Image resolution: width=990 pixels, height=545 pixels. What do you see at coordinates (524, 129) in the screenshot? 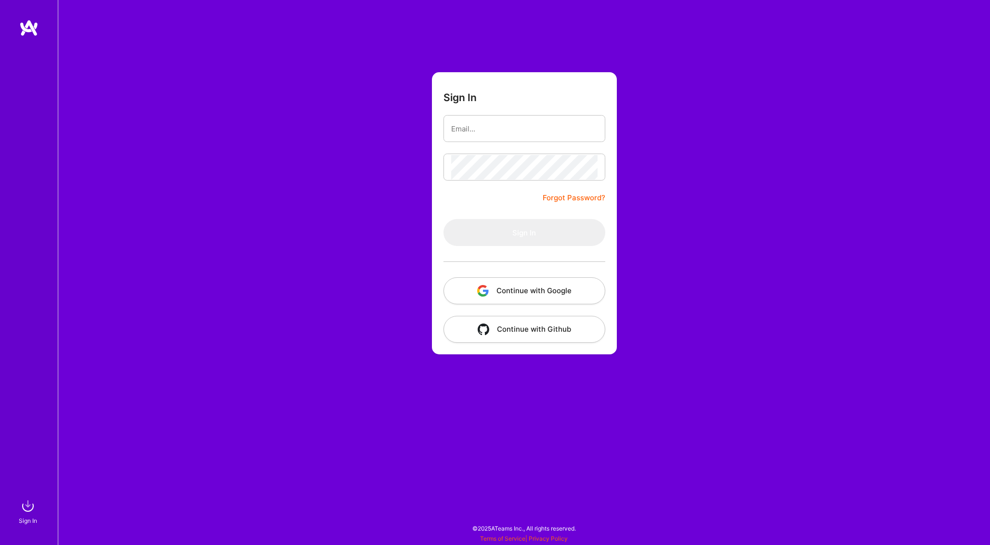
I see `input: Email...` at bounding box center [524, 129].